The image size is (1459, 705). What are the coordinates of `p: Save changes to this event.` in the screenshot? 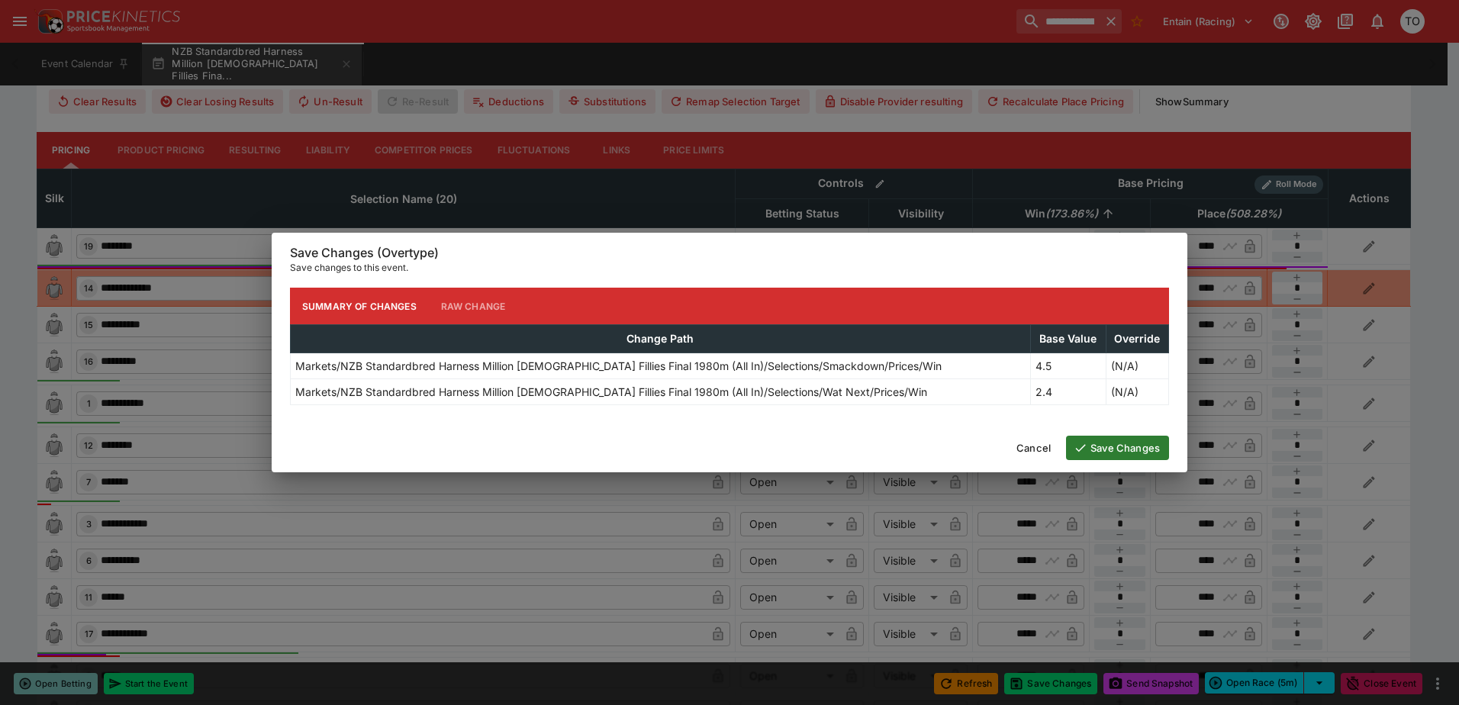 It's located at (729, 268).